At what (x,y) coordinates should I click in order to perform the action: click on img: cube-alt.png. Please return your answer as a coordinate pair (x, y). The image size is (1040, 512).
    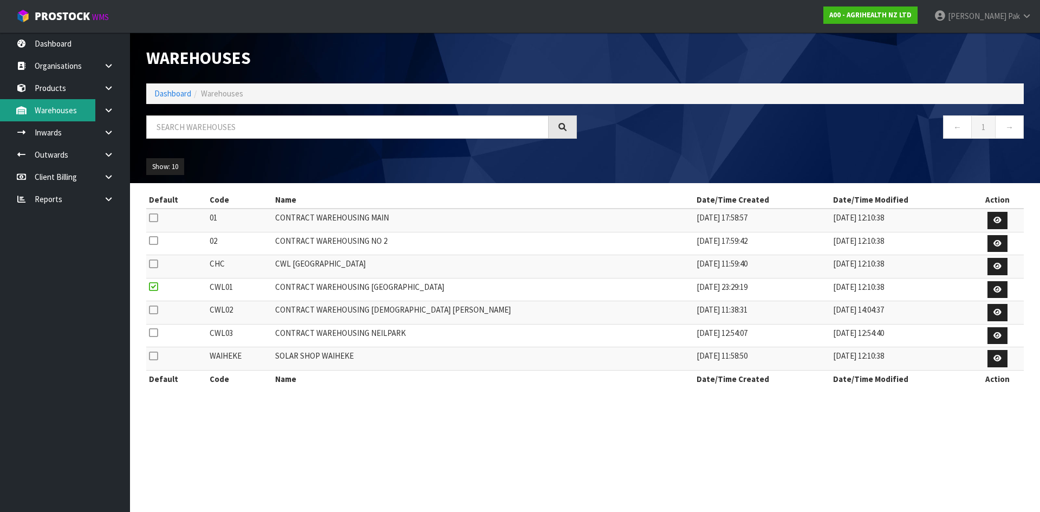
    Looking at the image, I should click on (23, 16).